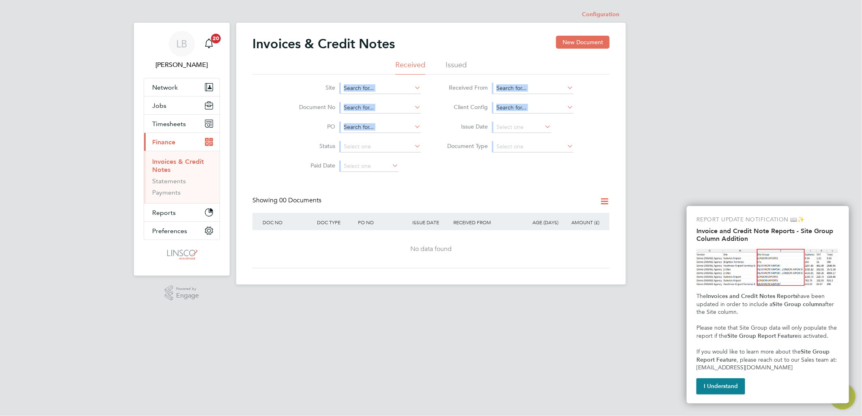 This screenshot has height=416, width=862. Describe the element at coordinates (431, 222) in the screenshot. I see `div: ISSUE DATE` at that location.